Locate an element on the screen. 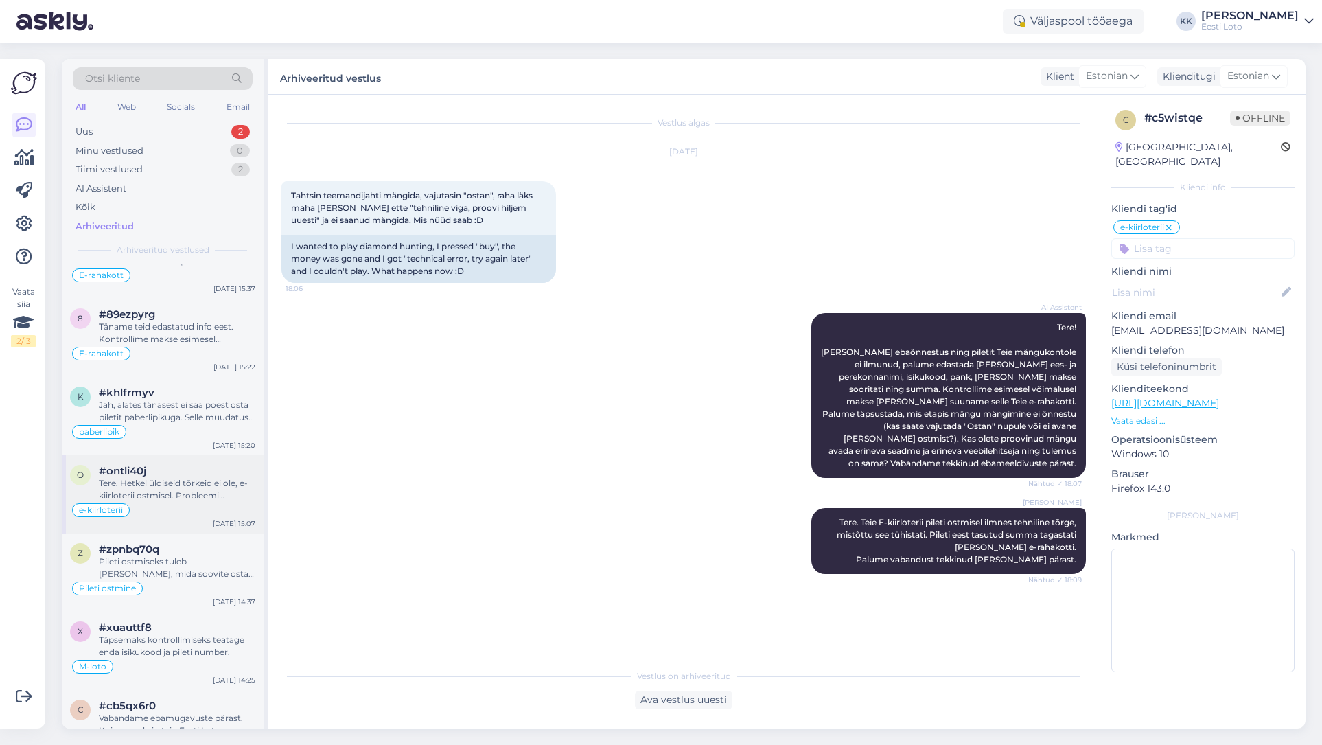 The image size is (1322, 745). div: Väljaspool tööaega is located at coordinates (1073, 21).